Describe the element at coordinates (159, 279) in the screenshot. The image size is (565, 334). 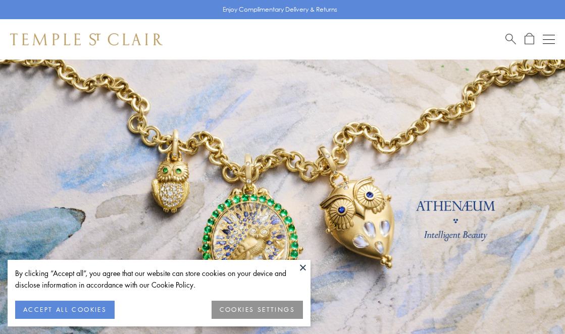
I see `div: By clicking “Accept all”, you agree that our website can store cookies on your device and disclos...` at that location.